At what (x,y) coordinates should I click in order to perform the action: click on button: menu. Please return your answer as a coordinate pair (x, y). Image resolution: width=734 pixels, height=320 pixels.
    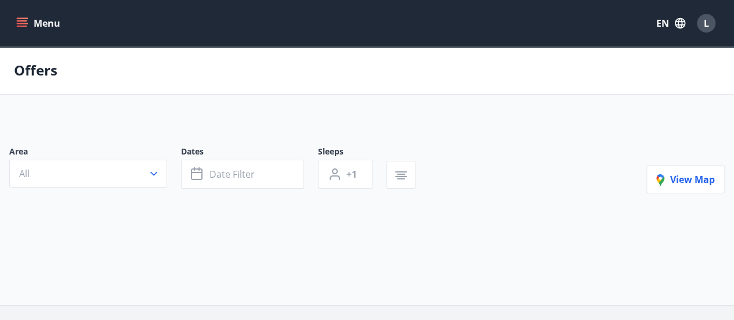
    Looking at the image, I should click on (39, 23).